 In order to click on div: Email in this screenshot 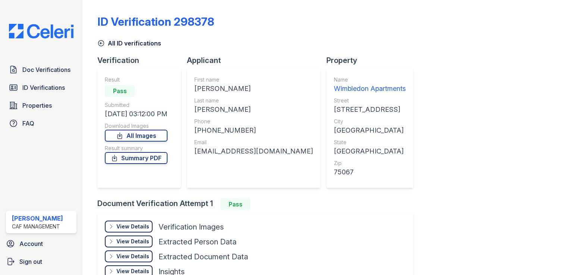, I will do `click(254, 142)`.